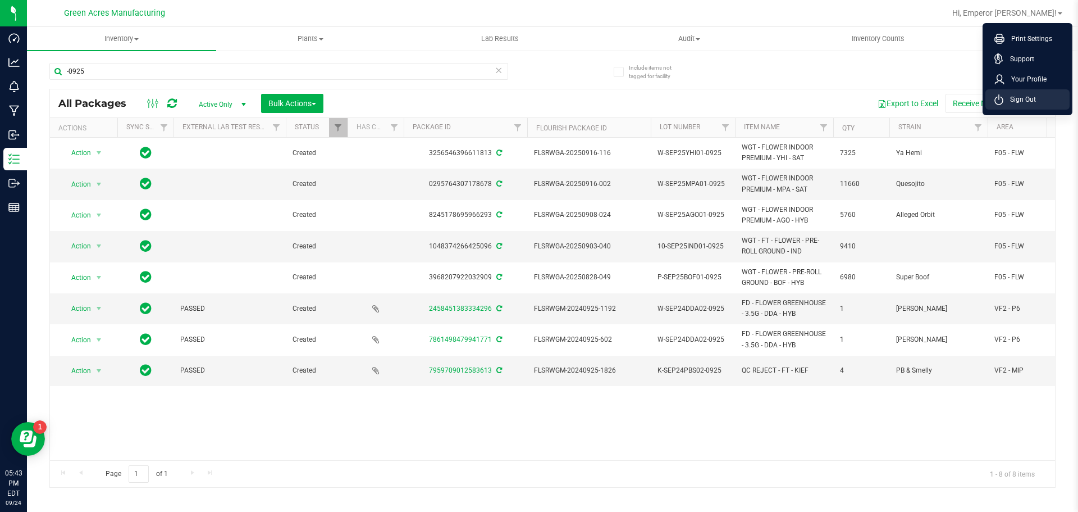  I want to click on p: 09/24, so click(13, 502).